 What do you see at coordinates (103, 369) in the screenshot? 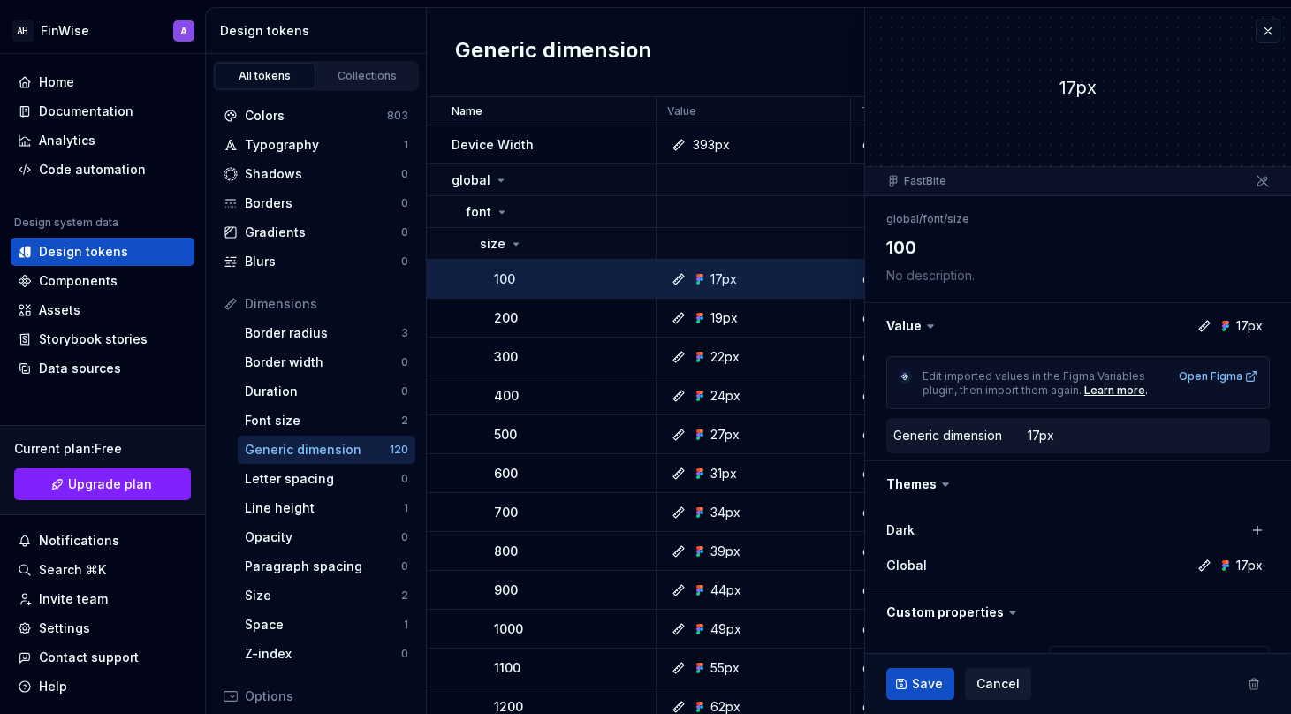
I see `a: Data sources` at bounding box center [103, 369].